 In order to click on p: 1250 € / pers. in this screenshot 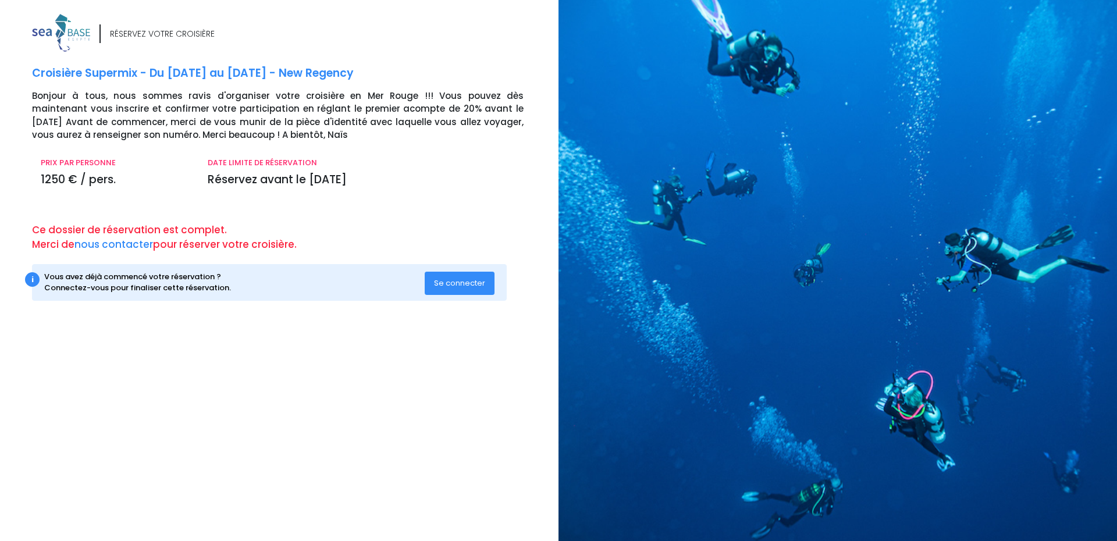, I will do `click(115, 180)`.